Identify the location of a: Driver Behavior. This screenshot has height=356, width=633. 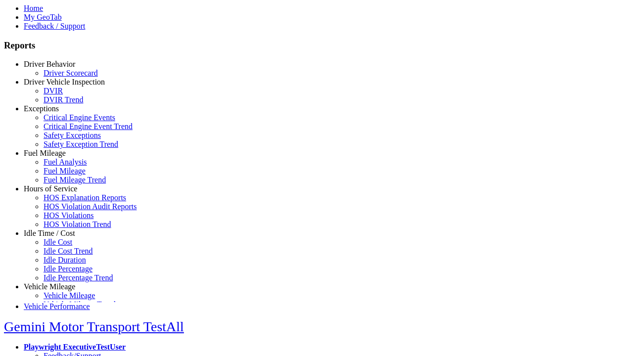
(49, 64).